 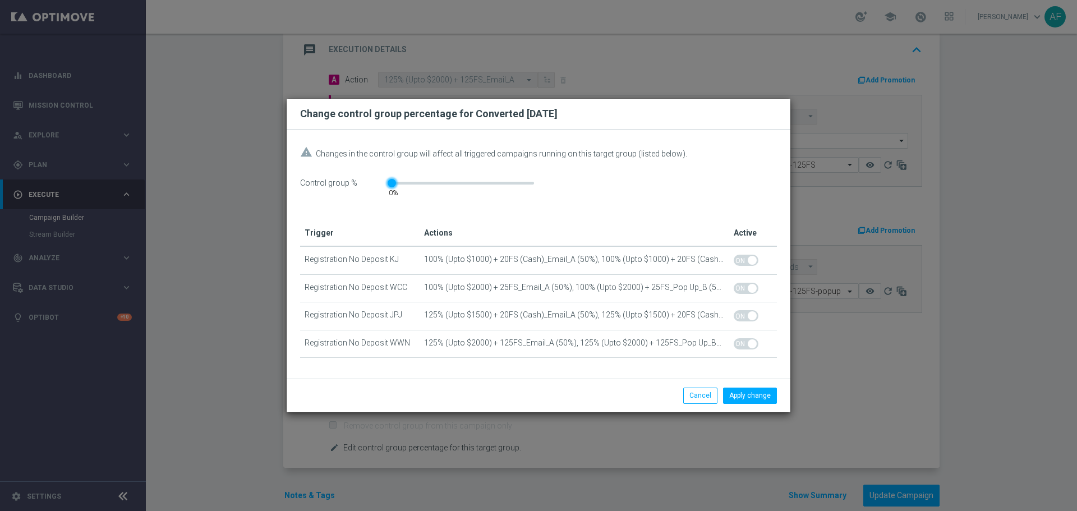 I want to click on span: Trigger, so click(x=319, y=233).